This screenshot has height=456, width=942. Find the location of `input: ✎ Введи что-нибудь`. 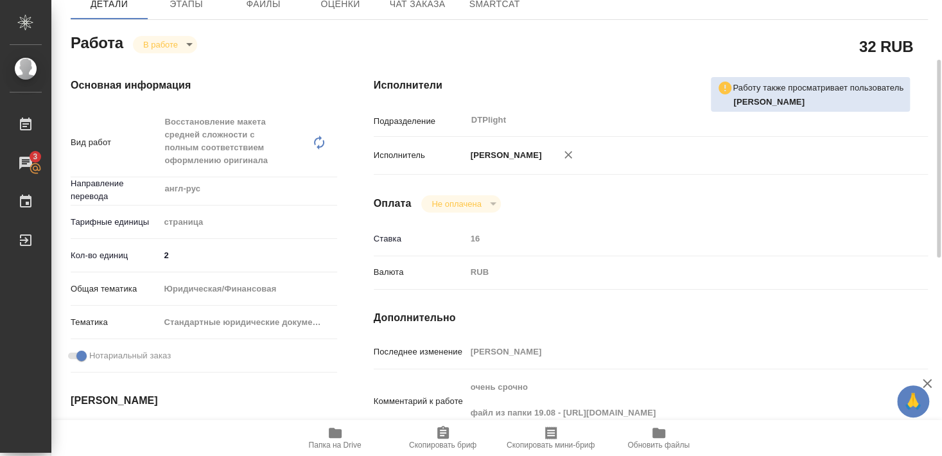

input: ✎ Введи что-нибудь is located at coordinates (248, 255).